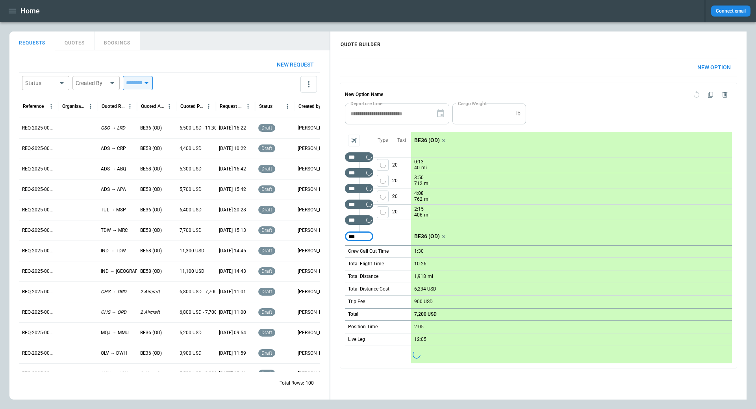 This screenshot has height=409, width=756. What do you see at coordinates (191, 333) in the screenshot?
I see `p: 5,200 USD` at bounding box center [191, 333].